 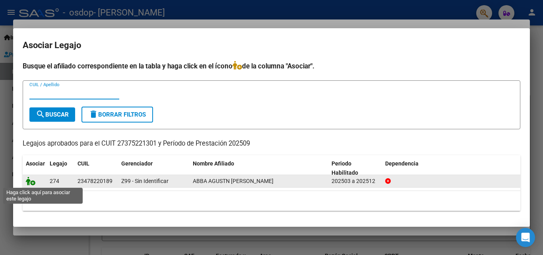 I want to click on h2: Asociar Legajo, so click(x=272, y=45).